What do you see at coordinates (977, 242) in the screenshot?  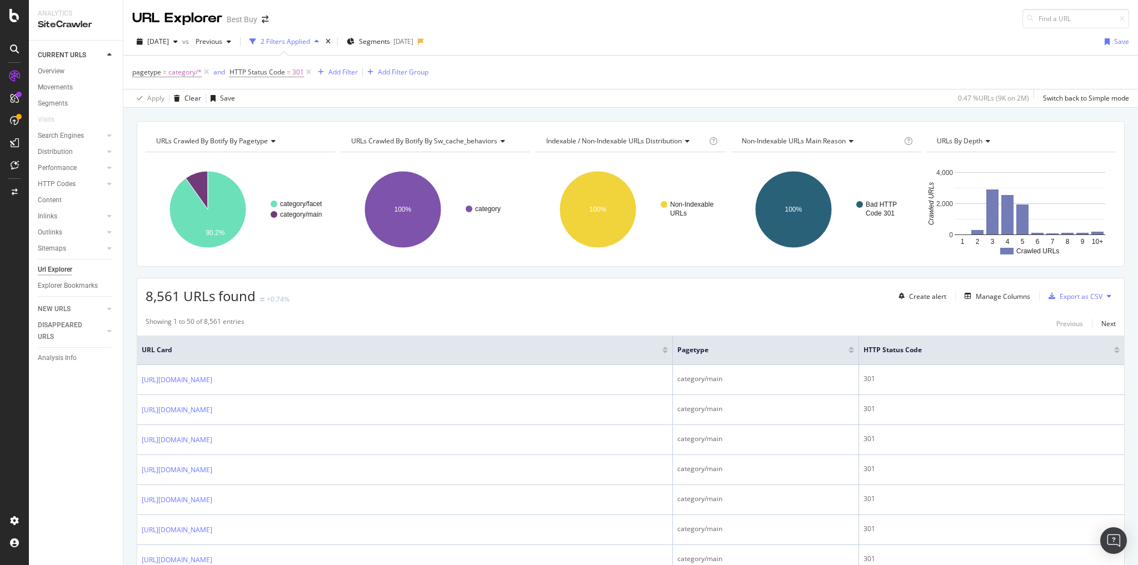 I see `text: 2` at bounding box center [977, 242].